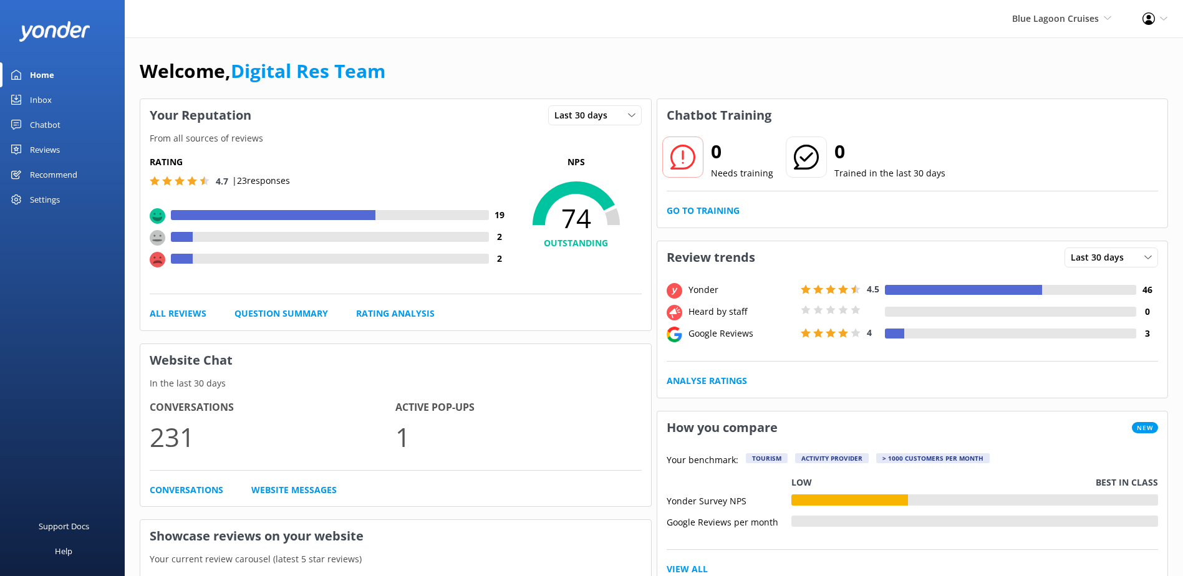 The width and height of the screenshot is (1183, 576). Describe the element at coordinates (1055, 18) in the screenshot. I see `span: Blue Lagoon Cruises` at that location.